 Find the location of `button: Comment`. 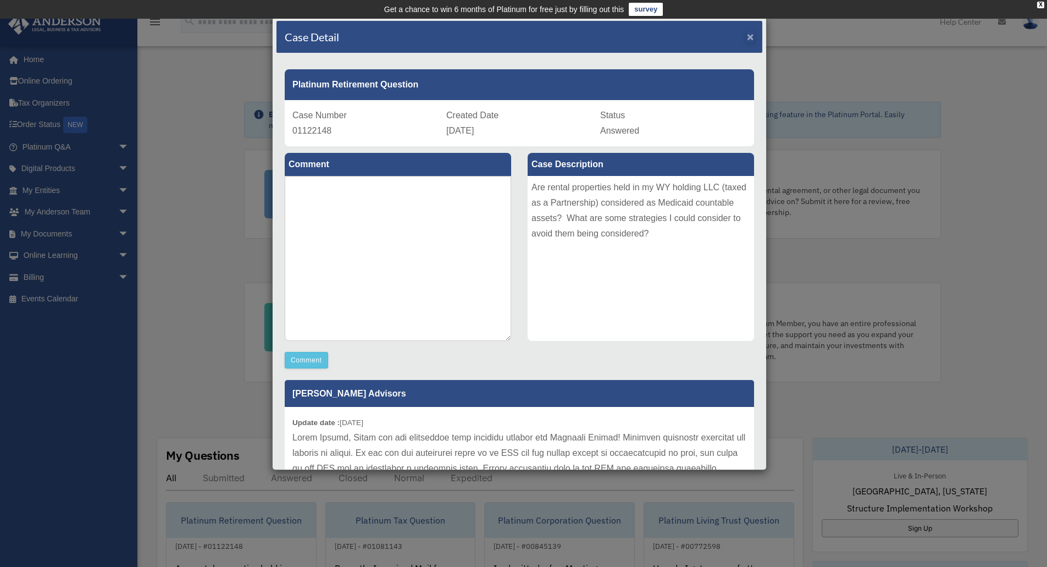

button: Comment is located at coordinates (306, 360).